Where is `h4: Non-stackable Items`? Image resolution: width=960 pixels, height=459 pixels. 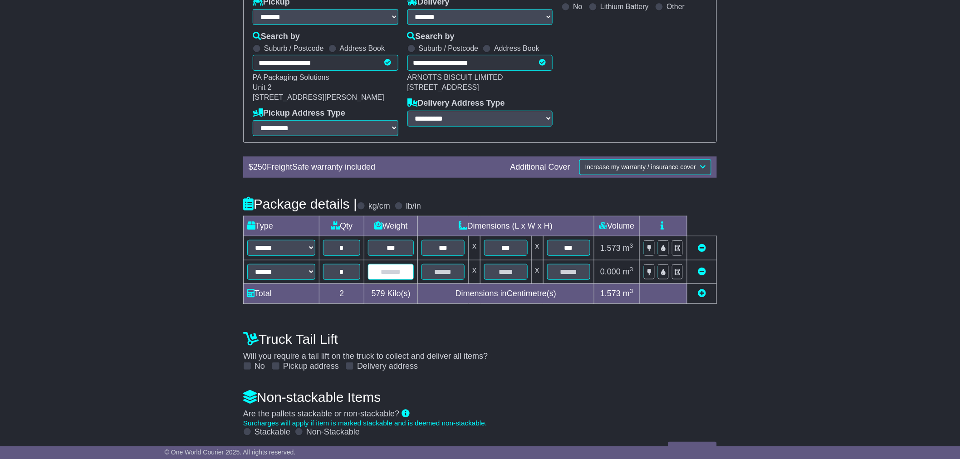
h4: Non-stackable Items is located at coordinates (480, 397).